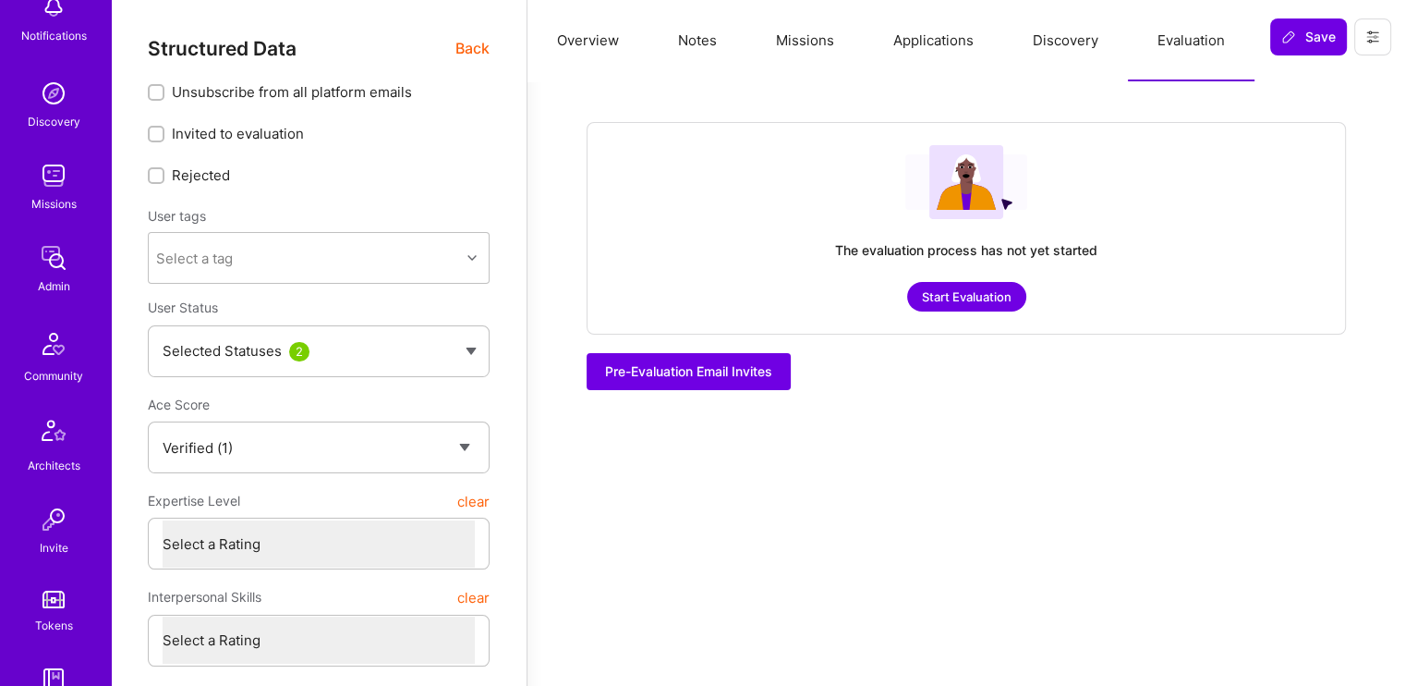  Describe the element at coordinates (176, 215) in the screenshot. I see `label: User tags` at that location.